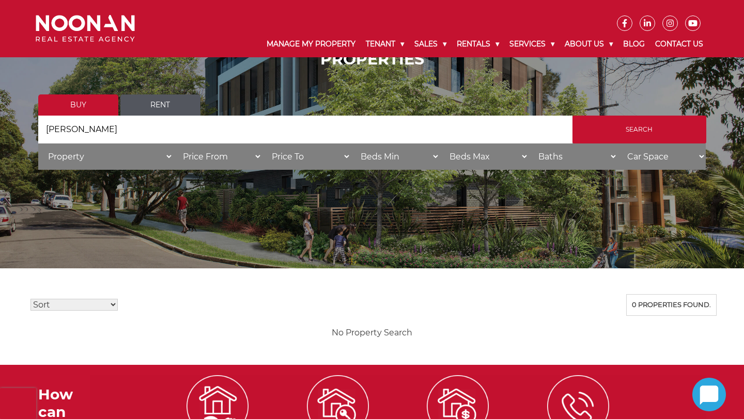 Image resolution: width=744 pixels, height=419 pixels. Describe the element at coordinates (639, 130) in the screenshot. I see `input: Search` at that location.